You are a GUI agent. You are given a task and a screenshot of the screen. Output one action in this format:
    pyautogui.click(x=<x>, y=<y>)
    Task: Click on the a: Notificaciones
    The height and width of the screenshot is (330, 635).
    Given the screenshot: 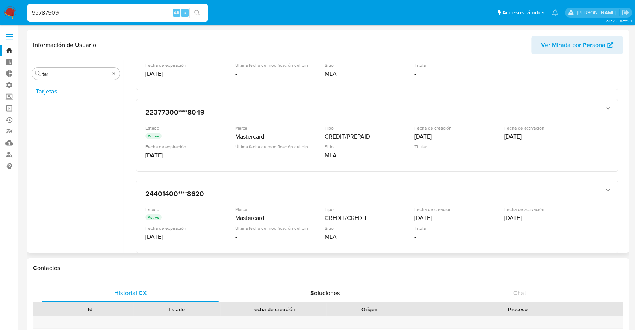 What is the action you would take?
    pyautogui.click(x=555, y=12)
    